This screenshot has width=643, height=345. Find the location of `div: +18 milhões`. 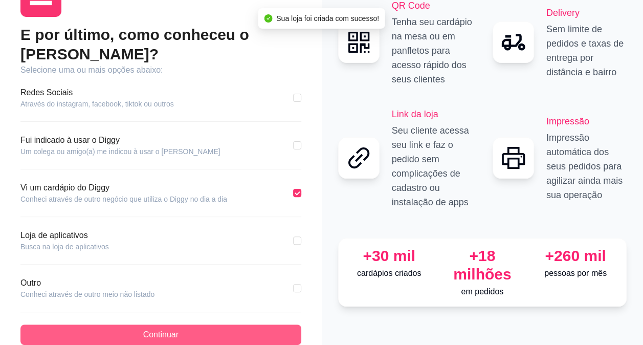

div: +18 milhões is located at coordinates (482, 265).